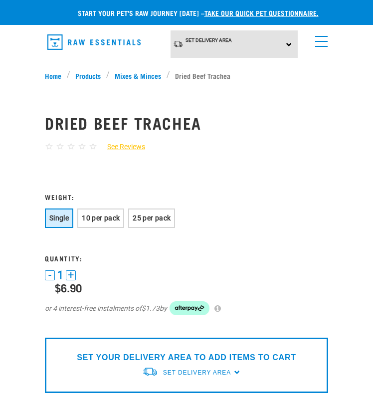 This screenshot has width=373, height=405. What do you see at coordinates (60, 274) in the screenshot?
I see `span: 1` at bounding box center [60, 274].